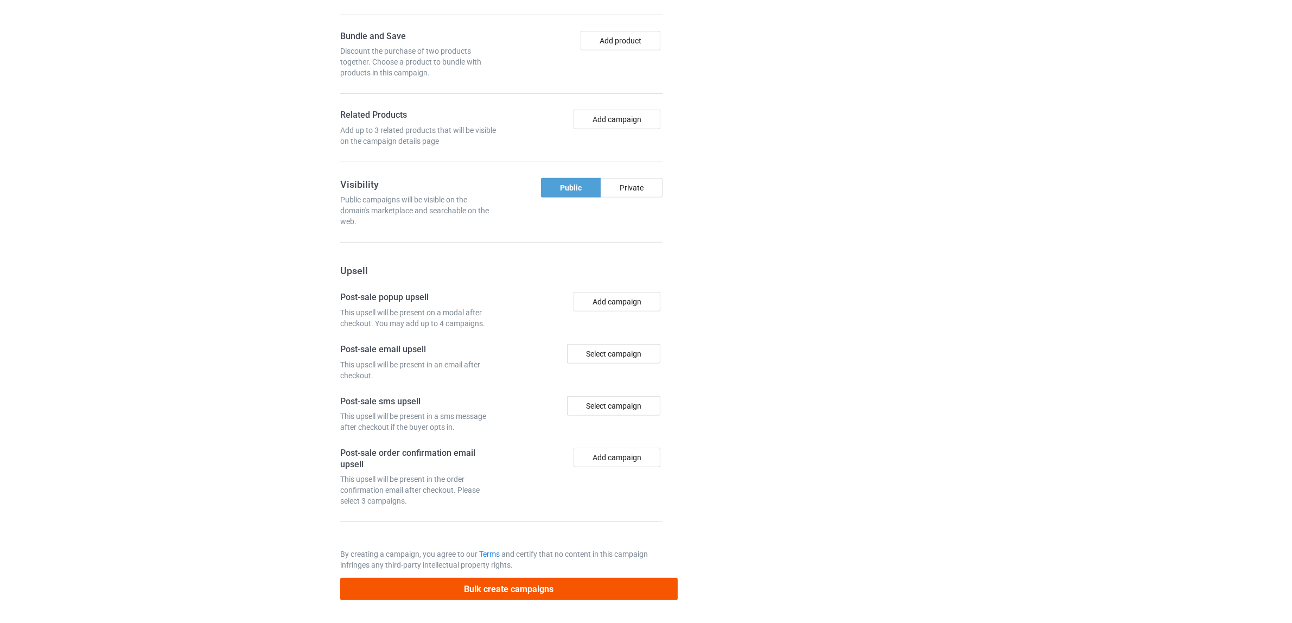  Describe the element at coordinates (419, 36) in the screenshot. I see `h4: Bundle and Save` at that location.